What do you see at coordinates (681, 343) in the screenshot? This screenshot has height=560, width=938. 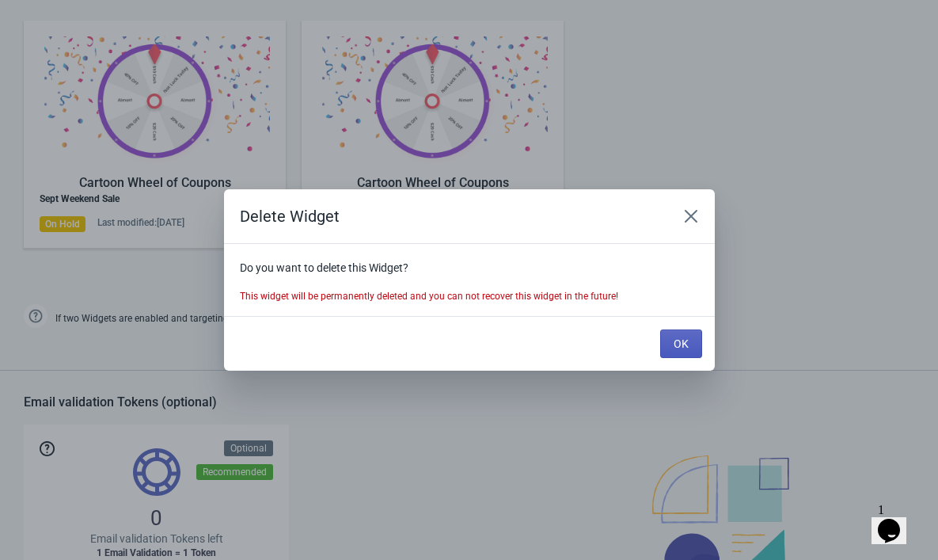 I see `button: OK` at bounding box center [681, 343].